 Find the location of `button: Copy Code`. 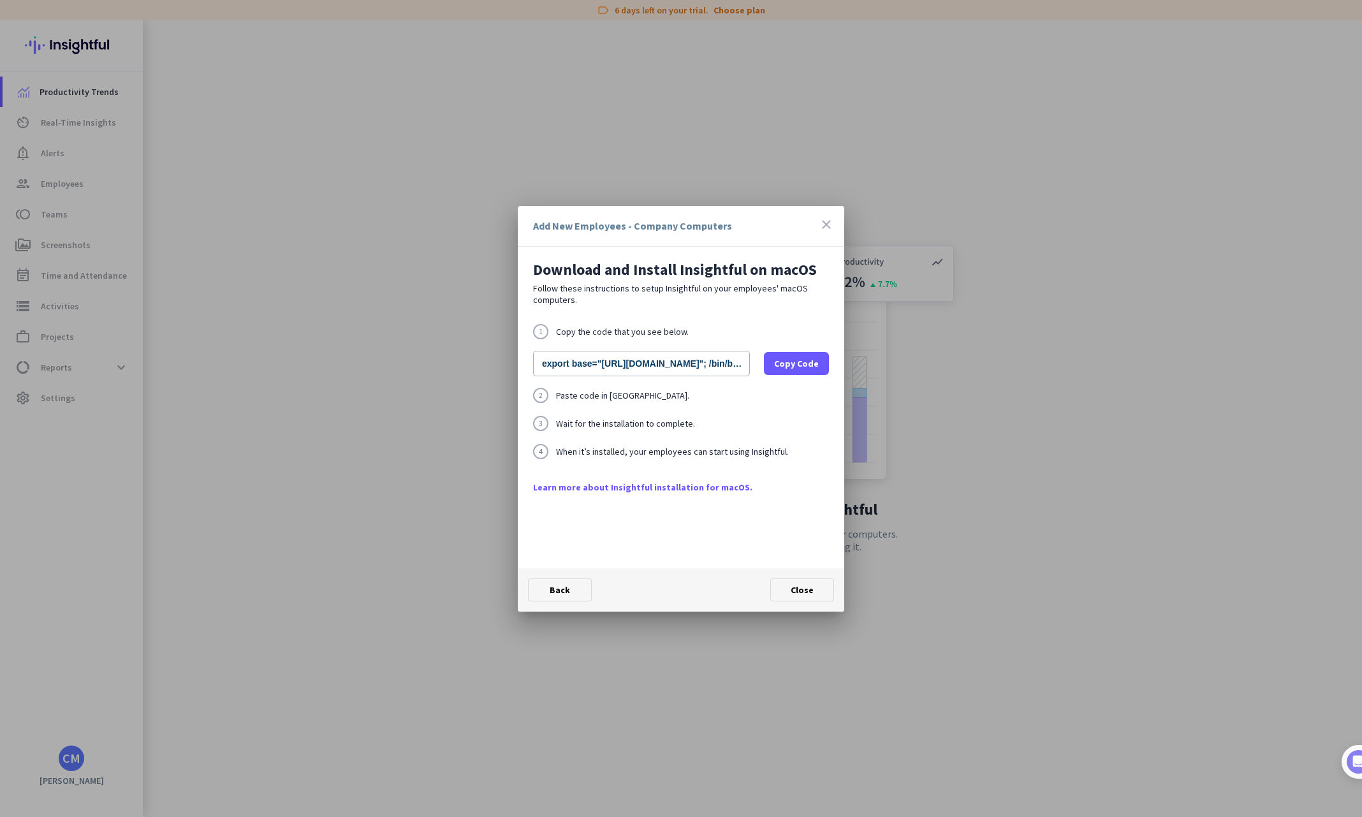

button: Copy Code is located at coordinates (797, 364).